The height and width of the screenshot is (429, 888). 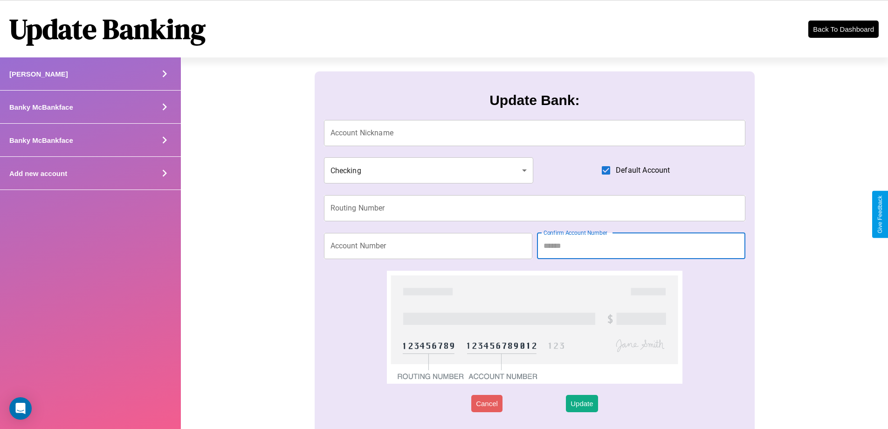 What do you see at coordinates (429, 170) in the screenshot?
I see `div: Checking` at bounding box center [429, 170].